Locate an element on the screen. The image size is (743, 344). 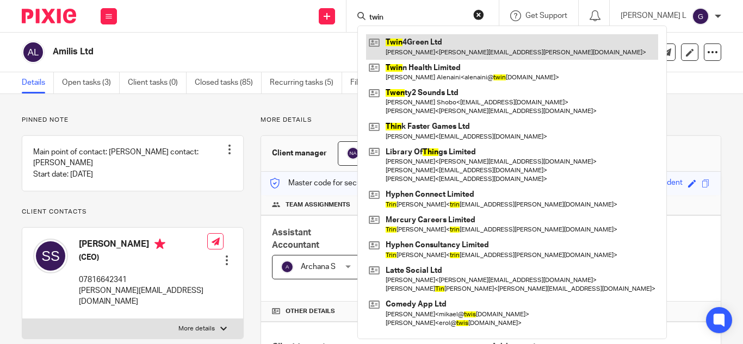
i: Primary is located at coordinates (160, 244).